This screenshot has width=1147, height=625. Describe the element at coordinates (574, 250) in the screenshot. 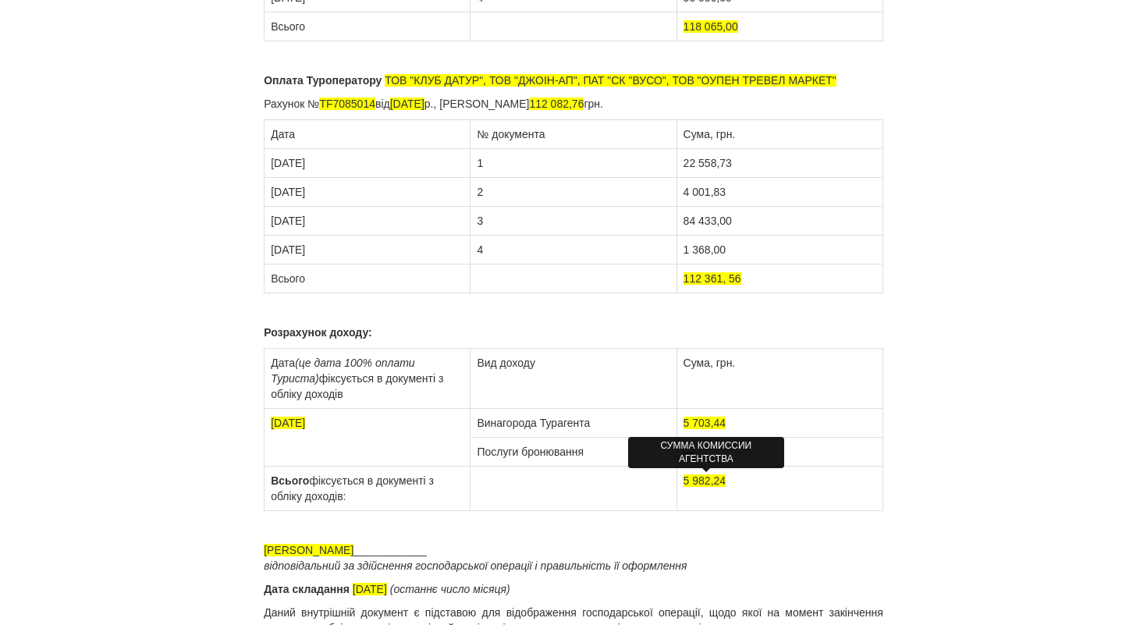

I see `td: 4` at that location.